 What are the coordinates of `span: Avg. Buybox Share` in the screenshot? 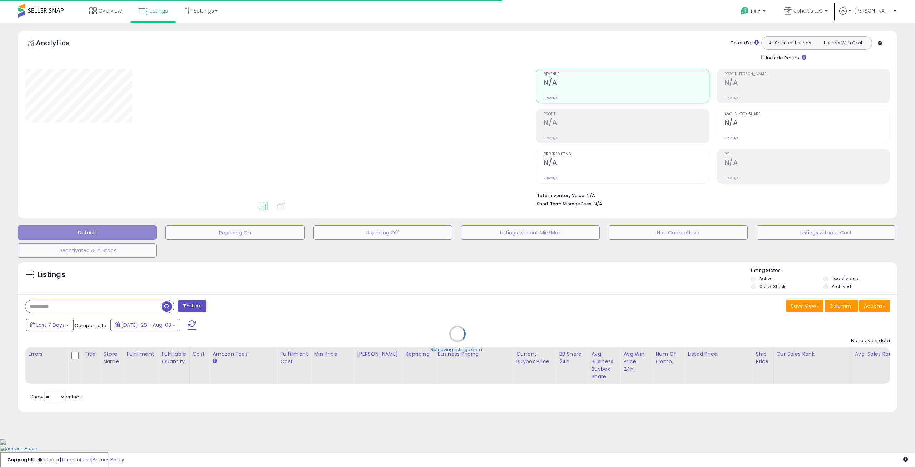 It's located at (807, 114).